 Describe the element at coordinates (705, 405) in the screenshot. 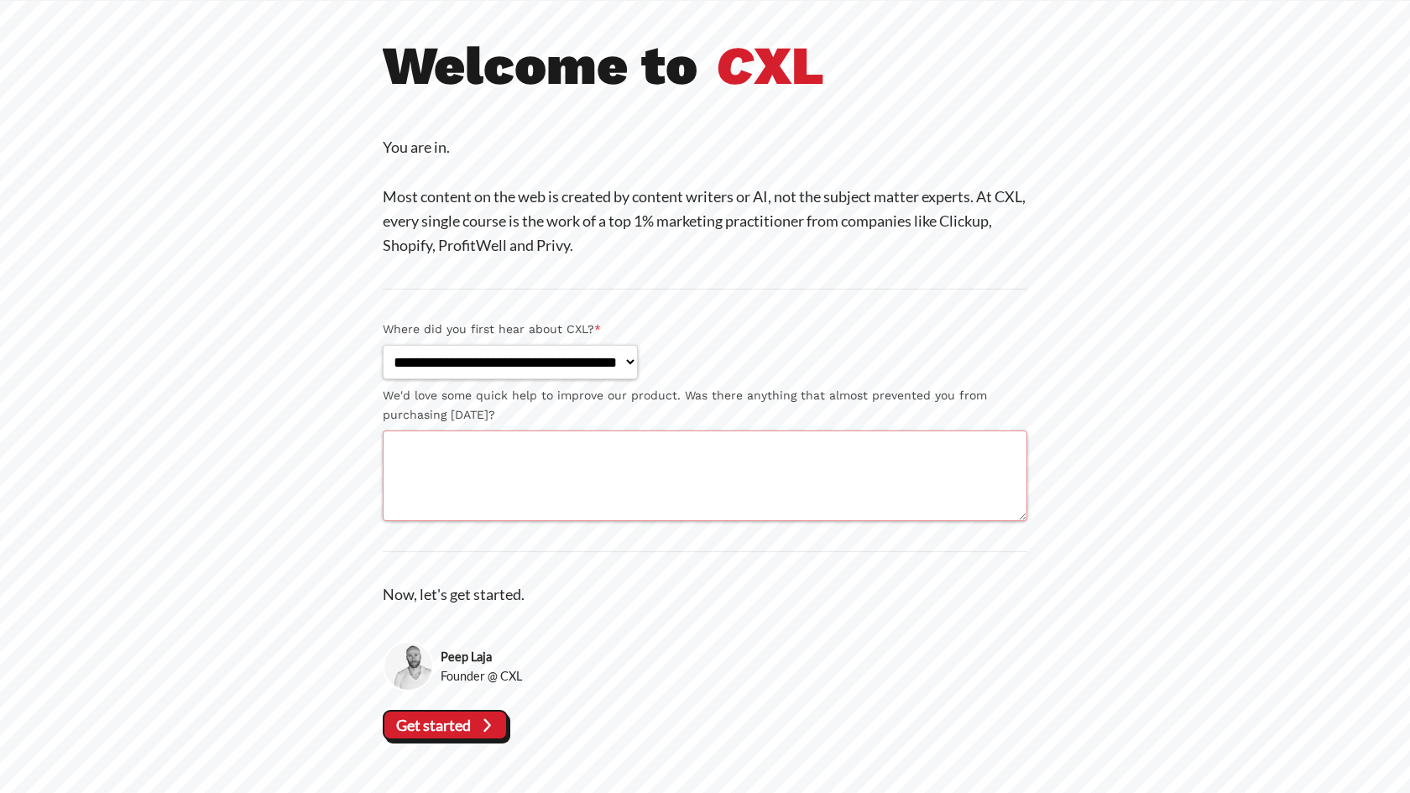

I see `label: We'd love some quick help to improve our product. Was there anything that almost prevented you fr...` at that location.